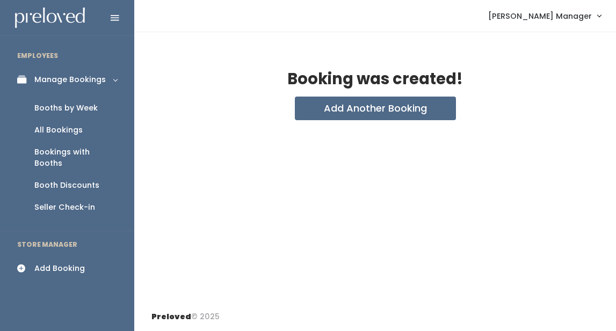  Describe the element at coordinates (185, 313) in the screenshot. I see `div: © 2025` at that location.